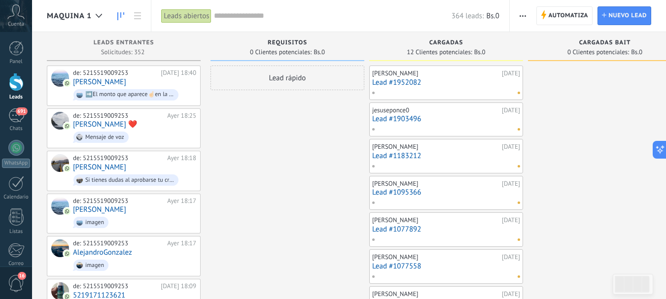  I want to click on div: Nicandro, so click(60, 206).